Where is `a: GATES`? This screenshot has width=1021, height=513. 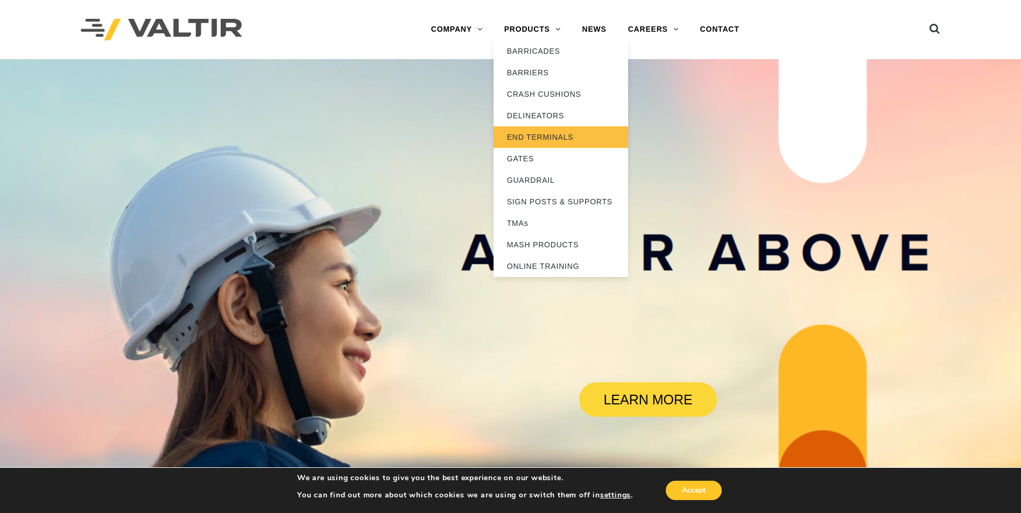 a: GATES is located at coordinates (561, 159).